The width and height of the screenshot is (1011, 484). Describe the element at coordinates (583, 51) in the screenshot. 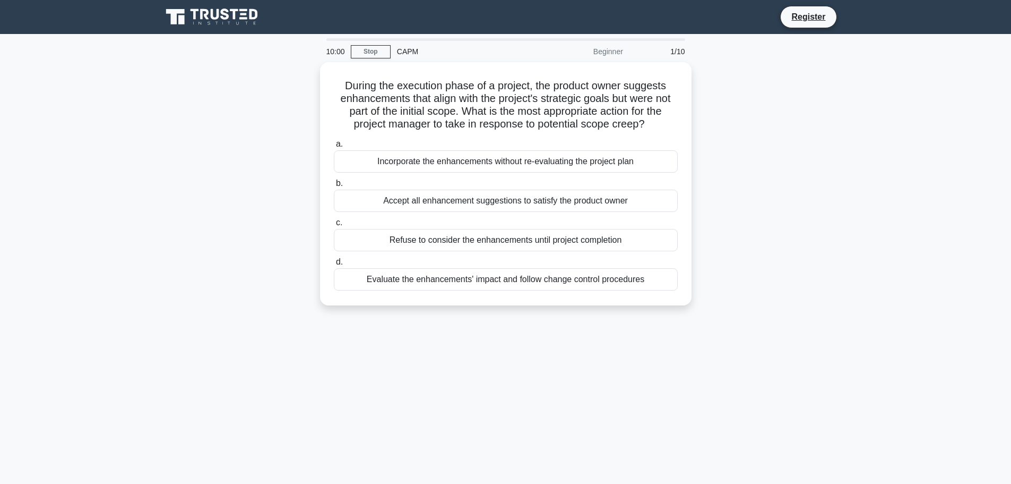

I see `div: Beginner` at that location.